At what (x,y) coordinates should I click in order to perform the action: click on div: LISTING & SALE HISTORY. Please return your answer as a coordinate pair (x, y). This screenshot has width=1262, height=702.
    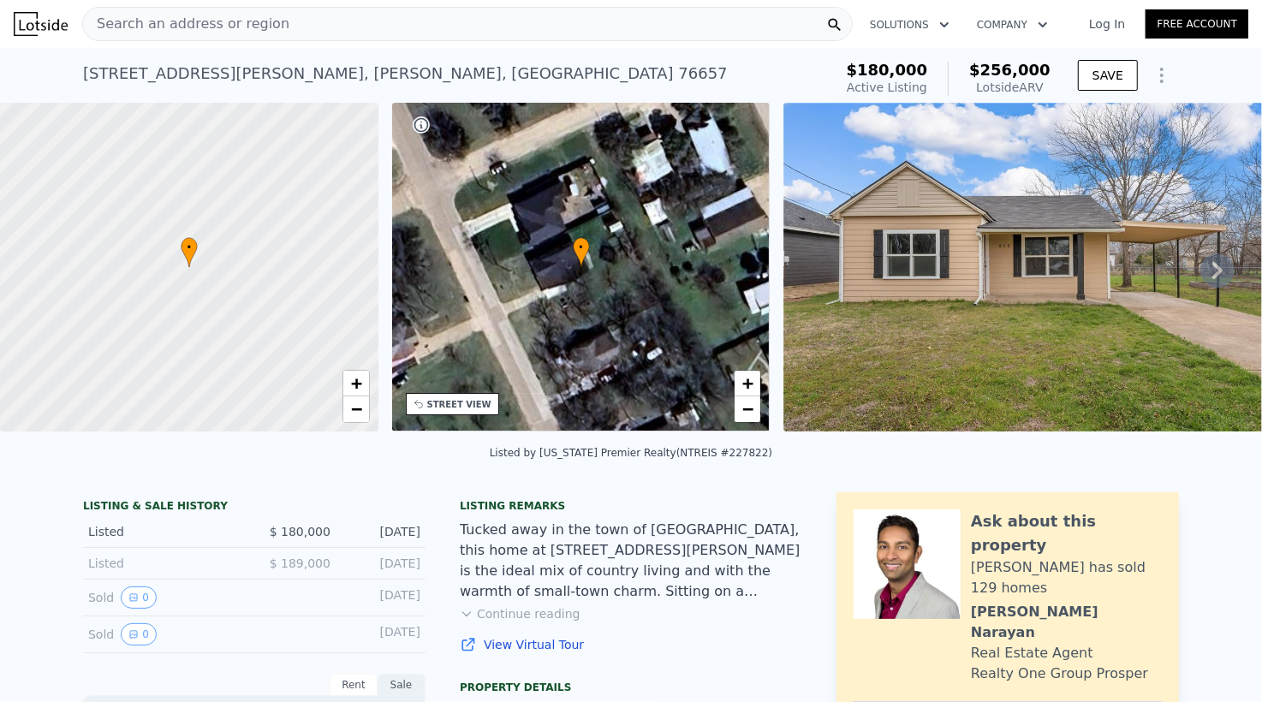
    Looking at the image, I should click on (254, 508).